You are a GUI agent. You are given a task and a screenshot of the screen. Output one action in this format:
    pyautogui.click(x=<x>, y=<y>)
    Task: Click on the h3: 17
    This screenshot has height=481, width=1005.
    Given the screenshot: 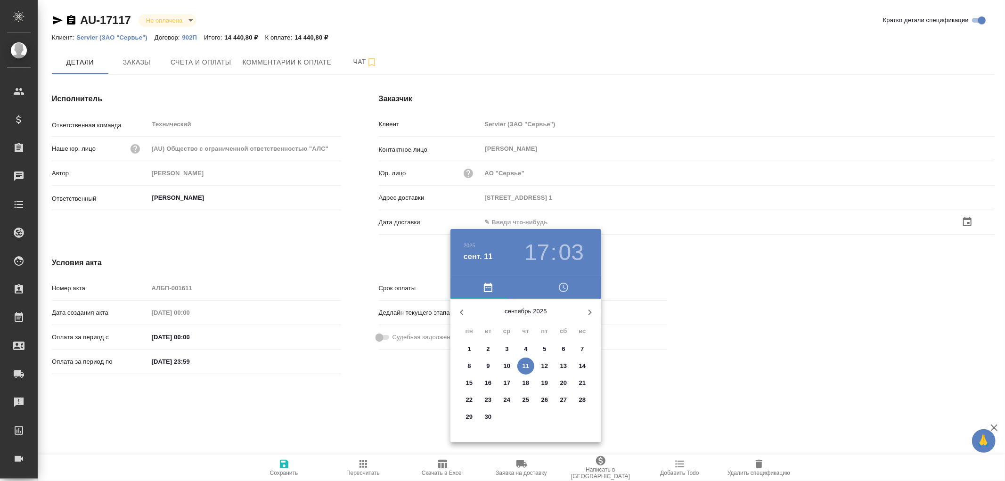 What is the action you would take?
    pyautogui.click(x=536, y=252)
    